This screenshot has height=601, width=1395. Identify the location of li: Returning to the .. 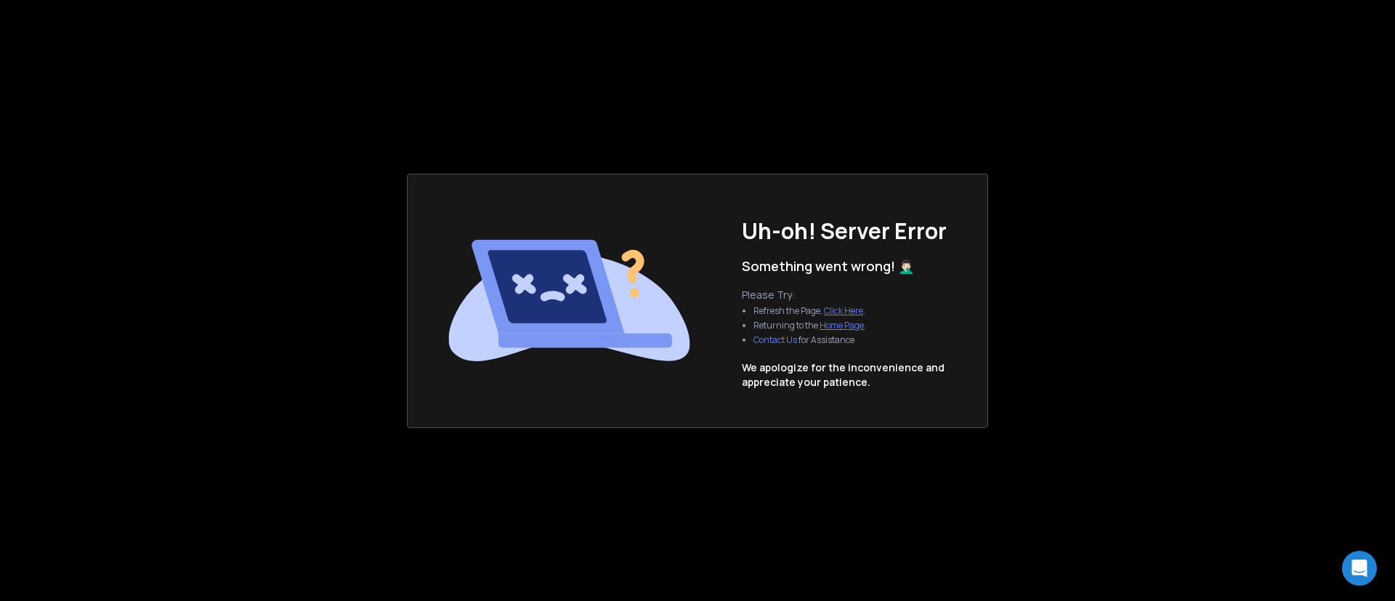
(809, 325).